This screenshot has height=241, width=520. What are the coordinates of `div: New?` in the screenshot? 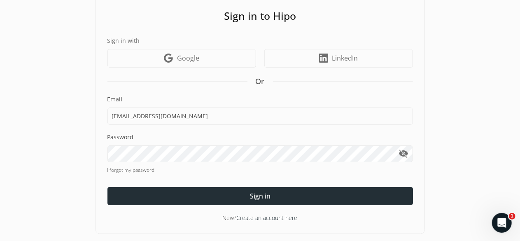 It's located at (260, 217).